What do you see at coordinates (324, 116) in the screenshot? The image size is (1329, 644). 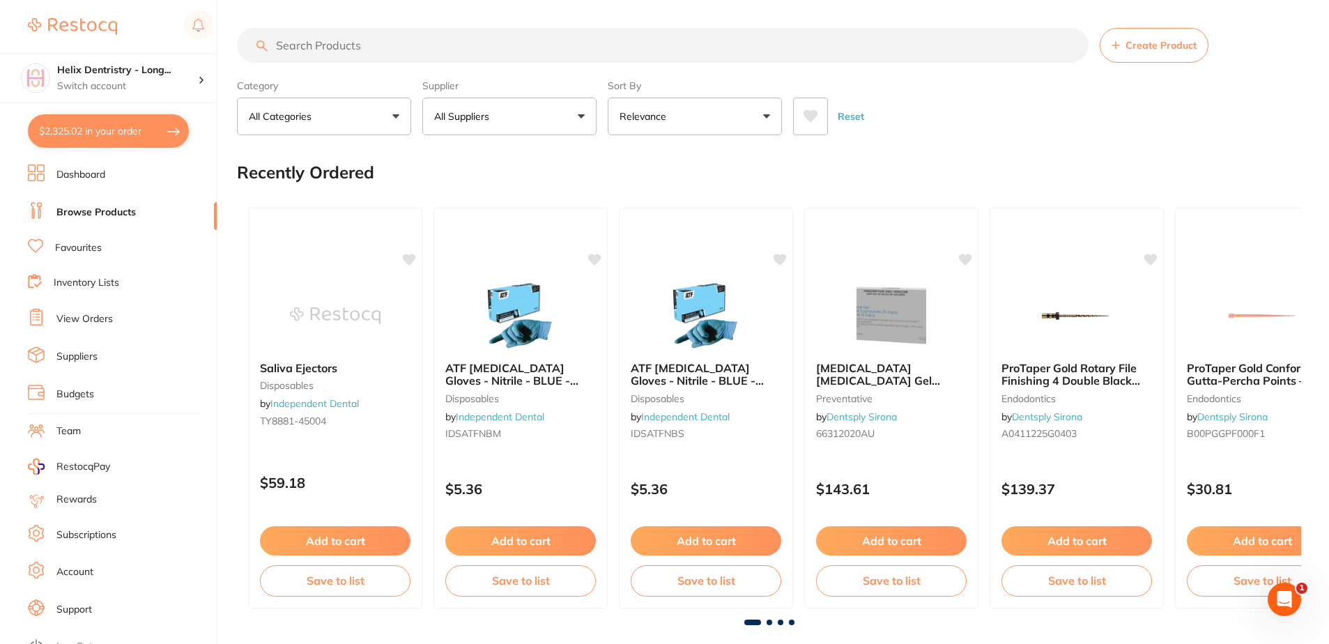 I see `button: All Categories` at bounding box center [324, 116].